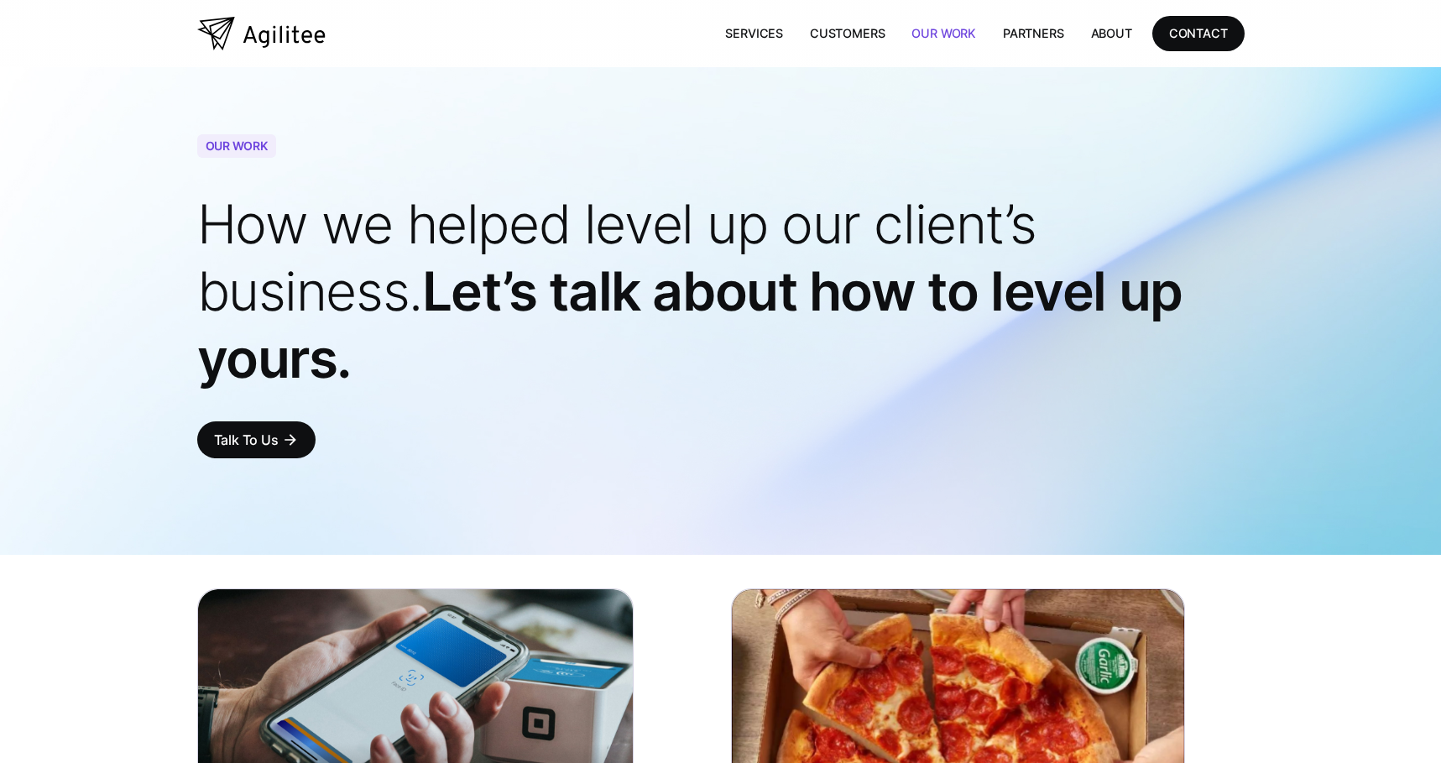  Describe the element at coordinates (847, 33) in the screenshot. I see `a: Customers` at that location.